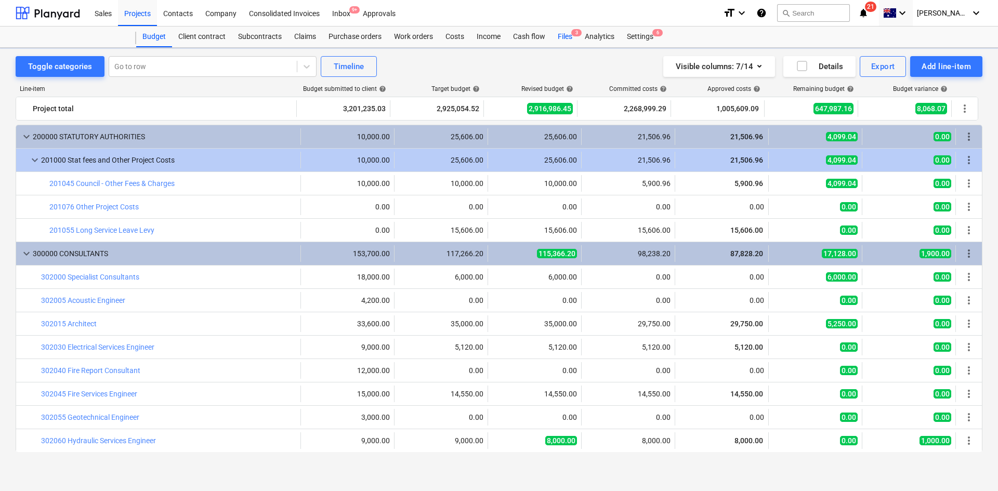 This screenshot has width=998, height=491. What do you see at coordinates (749, 441) in the screenshot?
I see `span: 8,000.00` at bounding box center [749, 441].